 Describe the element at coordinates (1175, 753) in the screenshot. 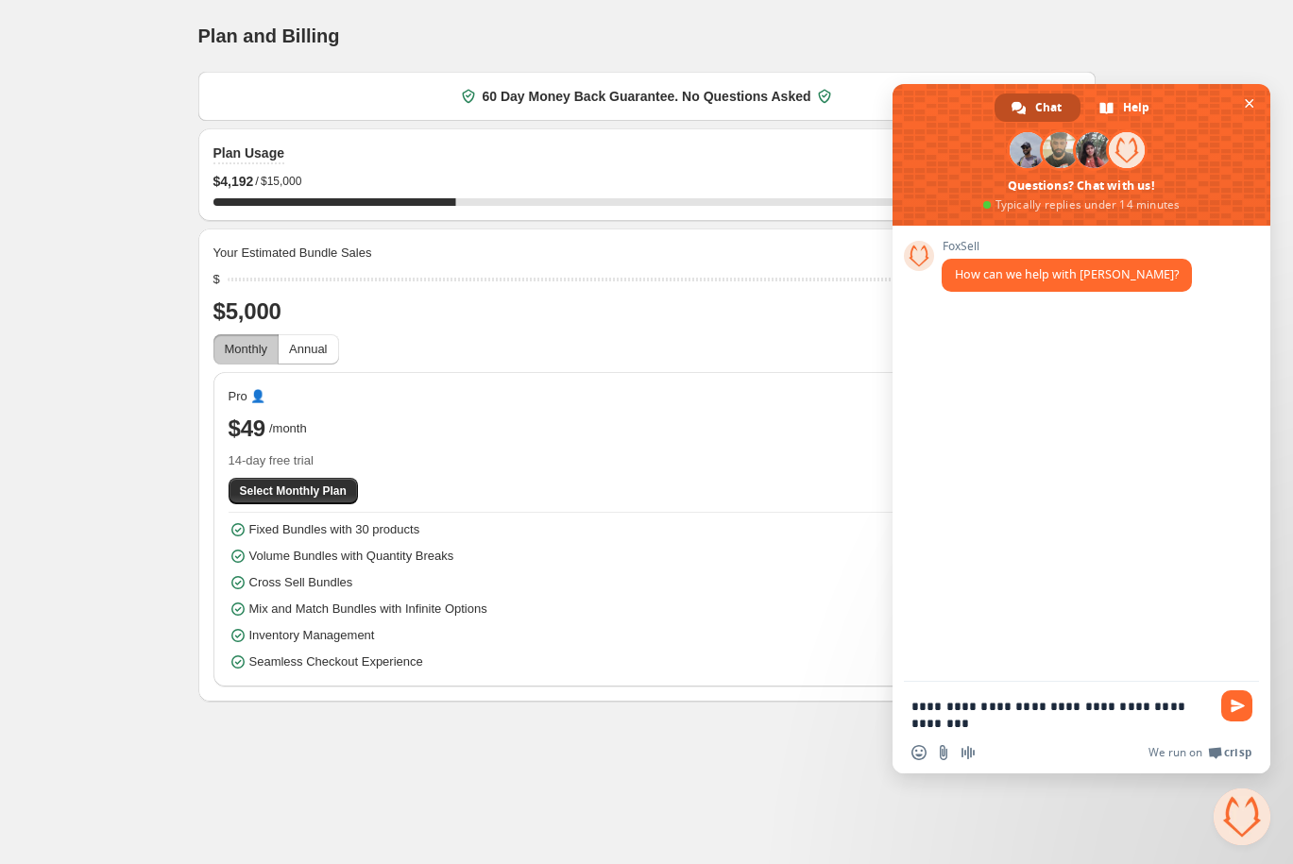

I see `span: We run on` at that location.